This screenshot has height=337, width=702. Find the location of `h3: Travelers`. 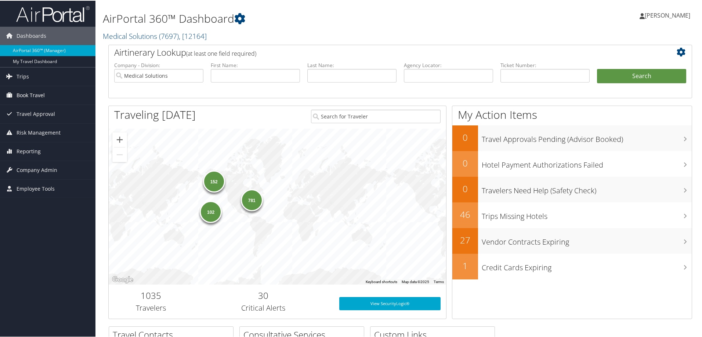

h3: Travelers is located at coordinates (151, 308).